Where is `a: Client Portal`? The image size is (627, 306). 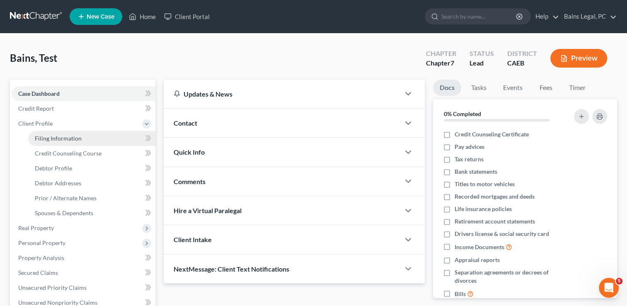 a: Client Portal is located at coordinates (187, 17).